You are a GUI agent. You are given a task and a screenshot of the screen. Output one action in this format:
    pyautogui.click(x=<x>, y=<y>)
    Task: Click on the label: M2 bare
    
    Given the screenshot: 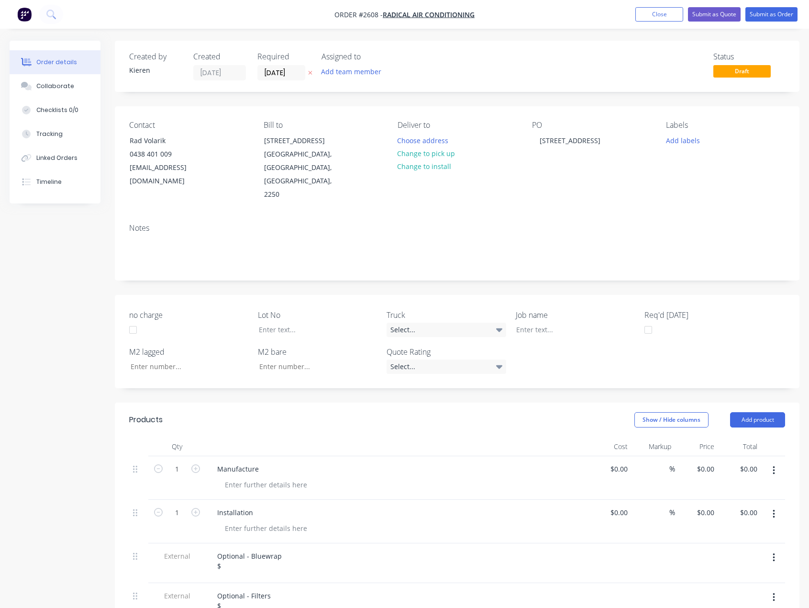 What is the action you would take?
    pyautogui.click(x=318, y=352)
    